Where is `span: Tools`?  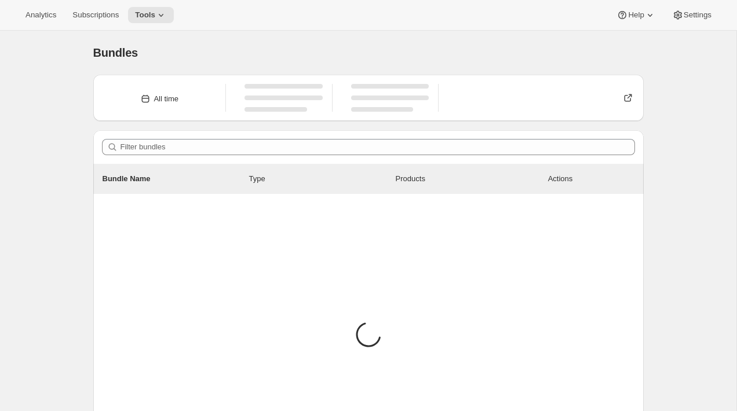
span: Tools is located at coordinates (145, 15).